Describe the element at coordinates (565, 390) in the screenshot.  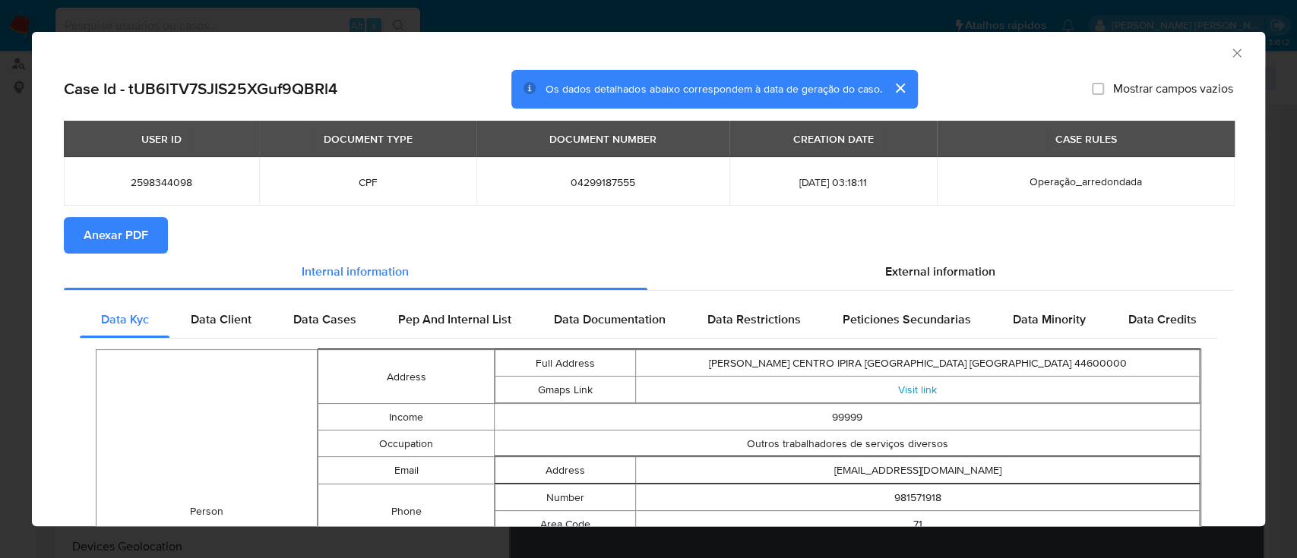
I see `td: Gmaps Link` at that location.